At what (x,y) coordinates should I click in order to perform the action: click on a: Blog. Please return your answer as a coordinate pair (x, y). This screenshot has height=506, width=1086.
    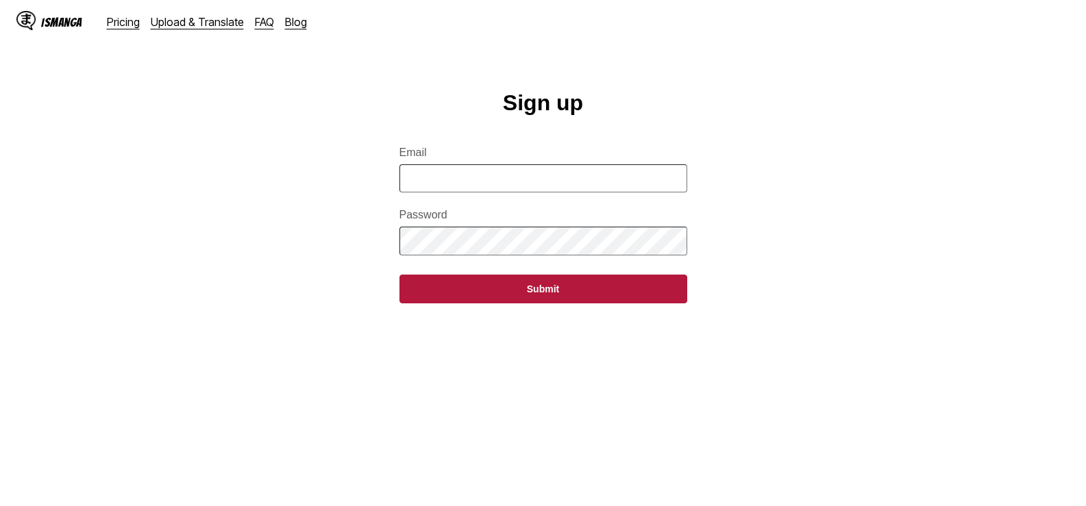
    Looking at the image, I should click on (296, 22).